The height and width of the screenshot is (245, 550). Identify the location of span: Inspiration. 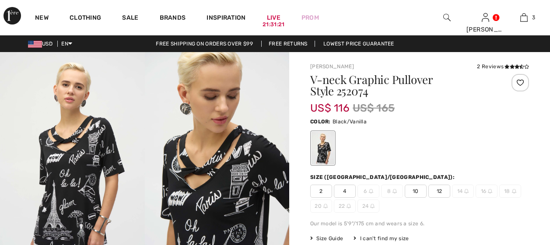
(226, 18).